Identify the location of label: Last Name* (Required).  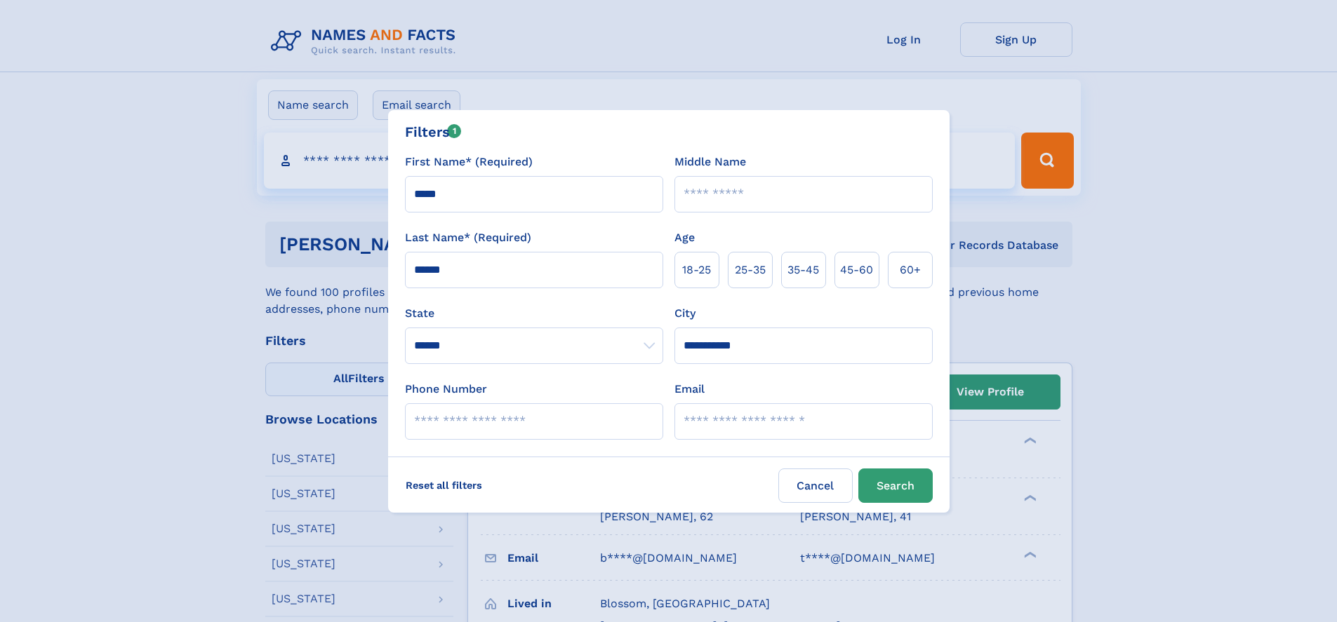
(468, 238).